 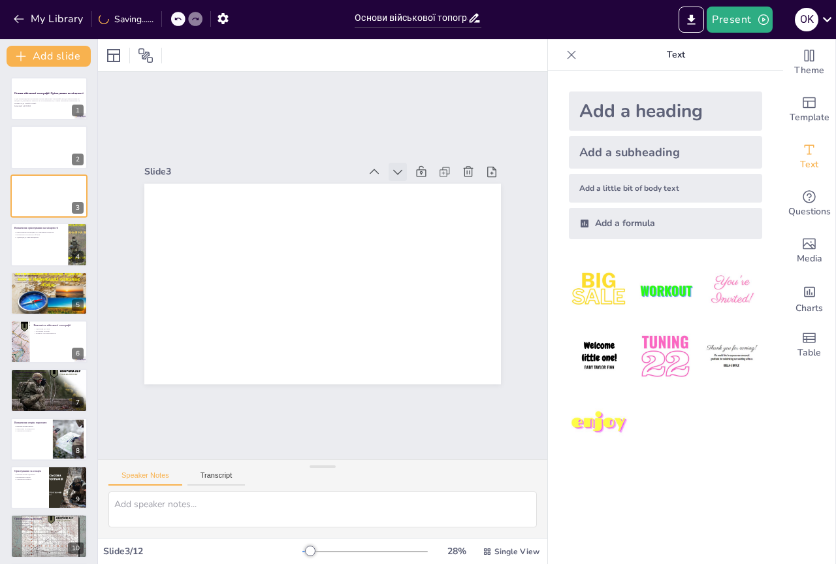 What do you see at coordinates (58, 334) in the screenshot?
I see `p: Розвиток спостережливості` at bounding box center [58, 334].